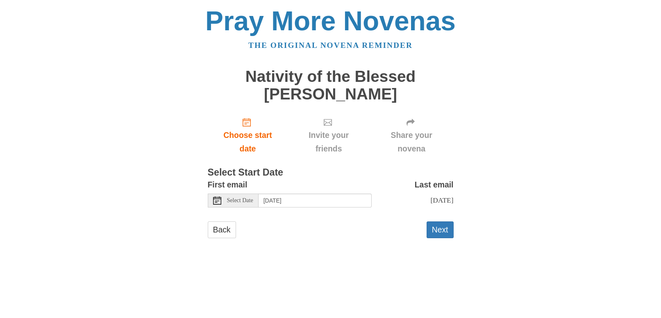  I want to click on a: Choose start date, so click(248, 135).